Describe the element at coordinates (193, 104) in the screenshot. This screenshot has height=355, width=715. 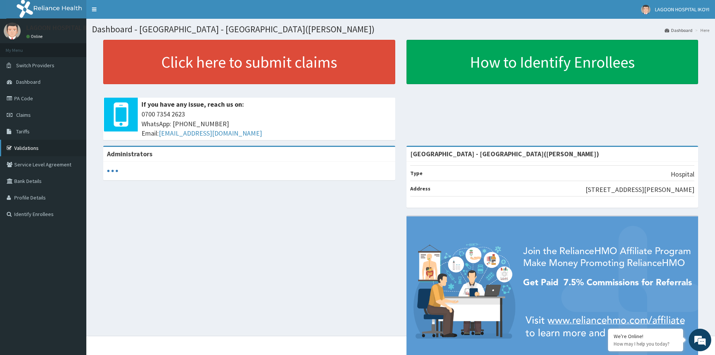
I see `b: If you have any issue, reach us on:` at that location.